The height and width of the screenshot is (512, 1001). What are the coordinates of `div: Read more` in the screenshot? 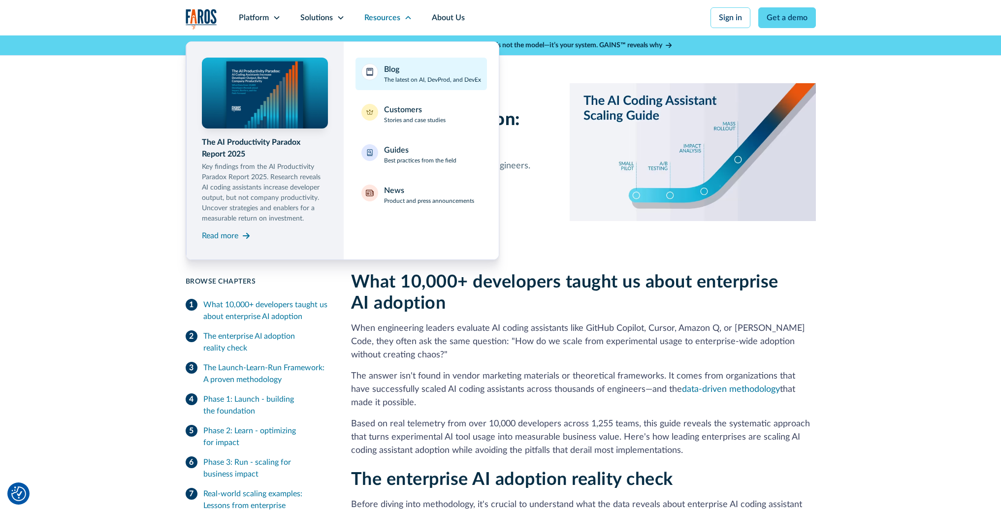 It's located at (220, 236).